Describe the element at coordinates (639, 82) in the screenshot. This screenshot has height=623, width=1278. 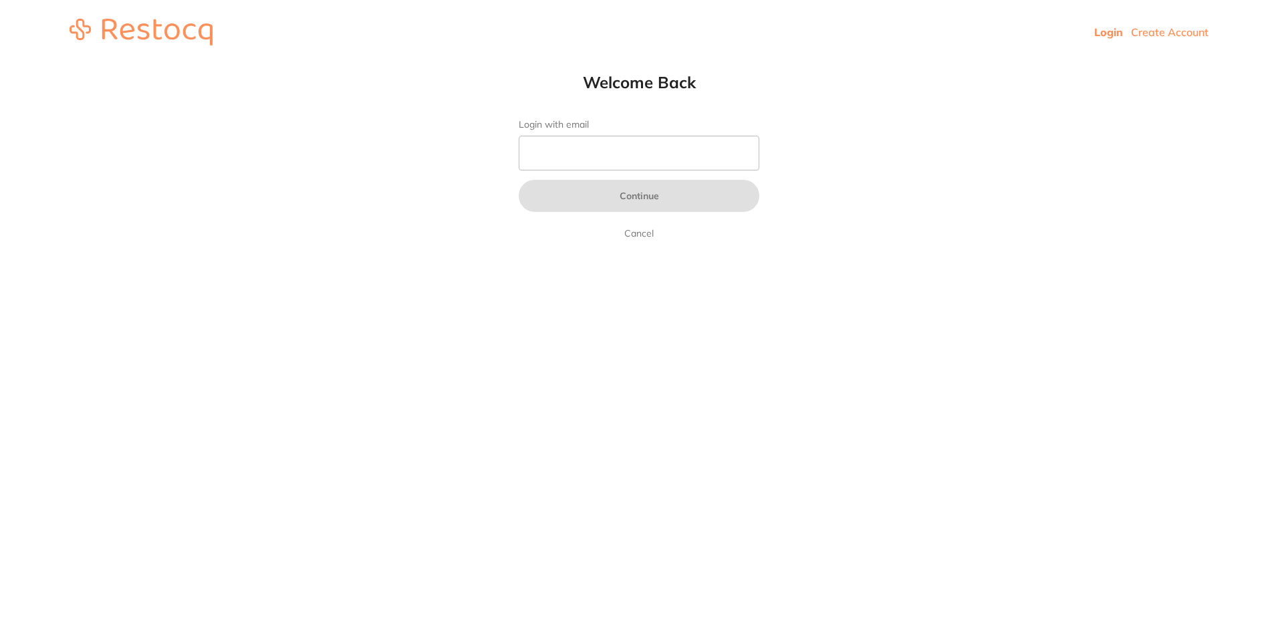
I see `h1: Welcome Back` at that location.